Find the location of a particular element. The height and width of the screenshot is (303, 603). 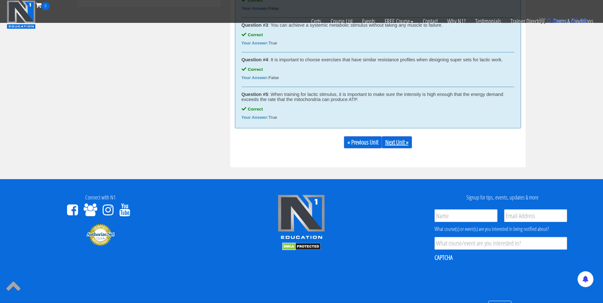

img: n1-education is located at coordinates (21, 15).